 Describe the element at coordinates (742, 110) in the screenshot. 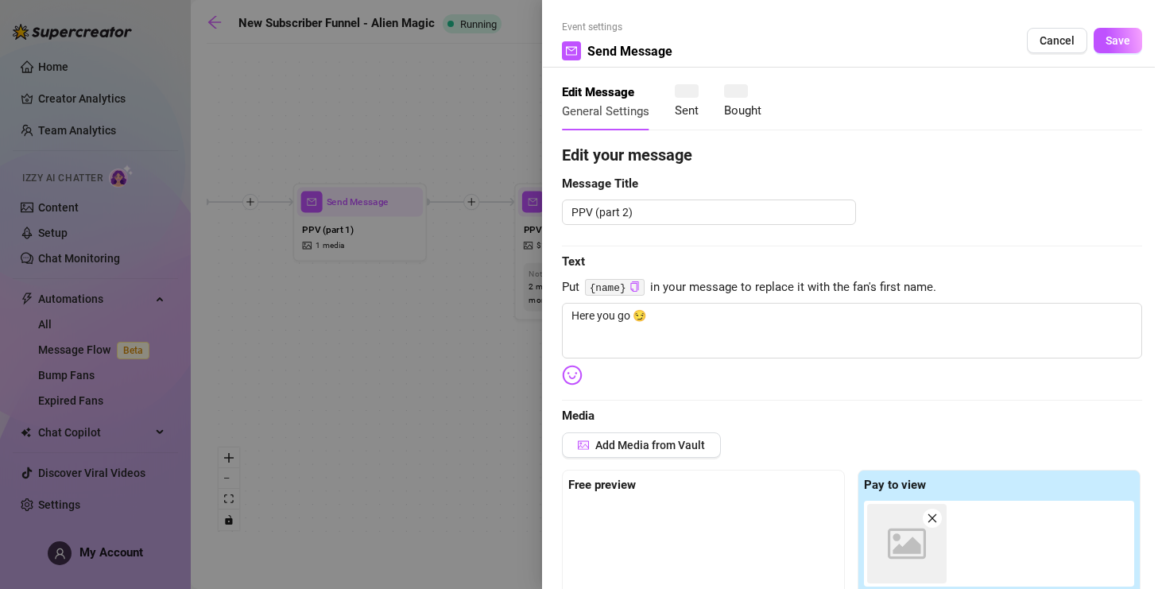

I see `span: Bought` at that location.